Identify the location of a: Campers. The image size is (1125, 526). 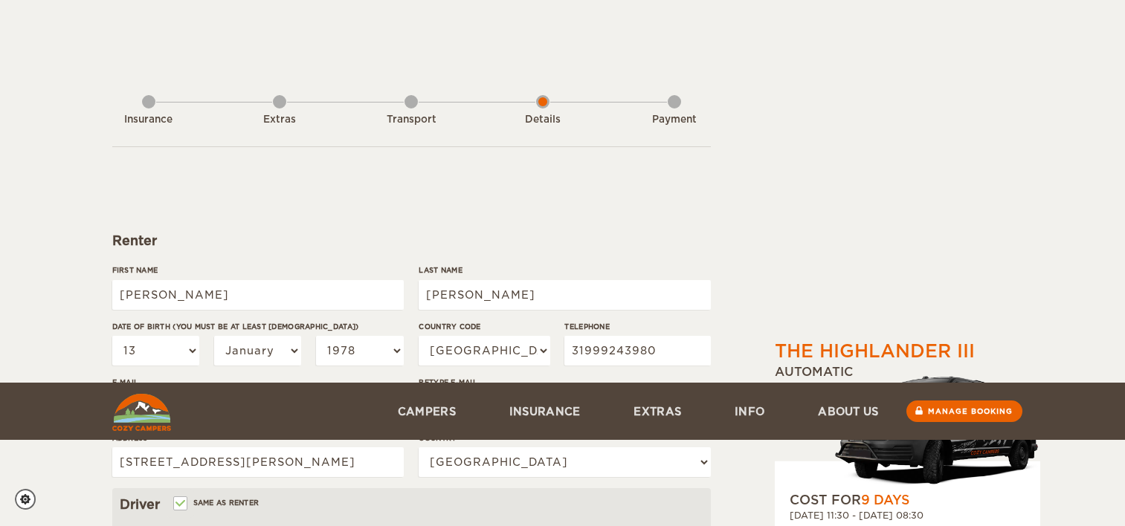
(427, 411).